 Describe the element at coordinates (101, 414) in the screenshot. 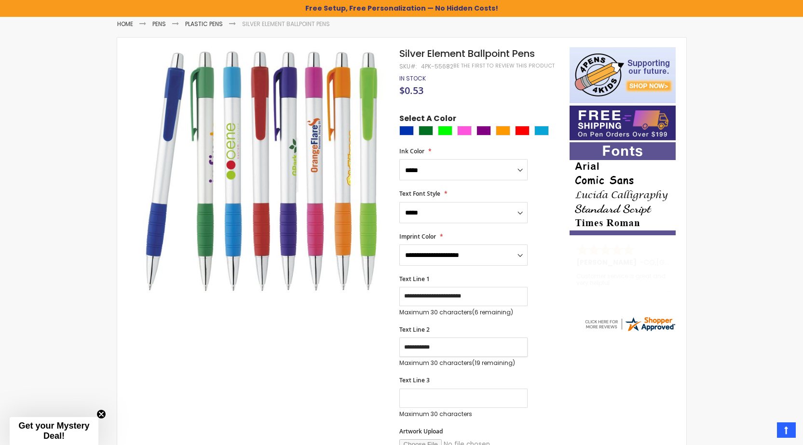

I see `button: Close teaser` at that location.